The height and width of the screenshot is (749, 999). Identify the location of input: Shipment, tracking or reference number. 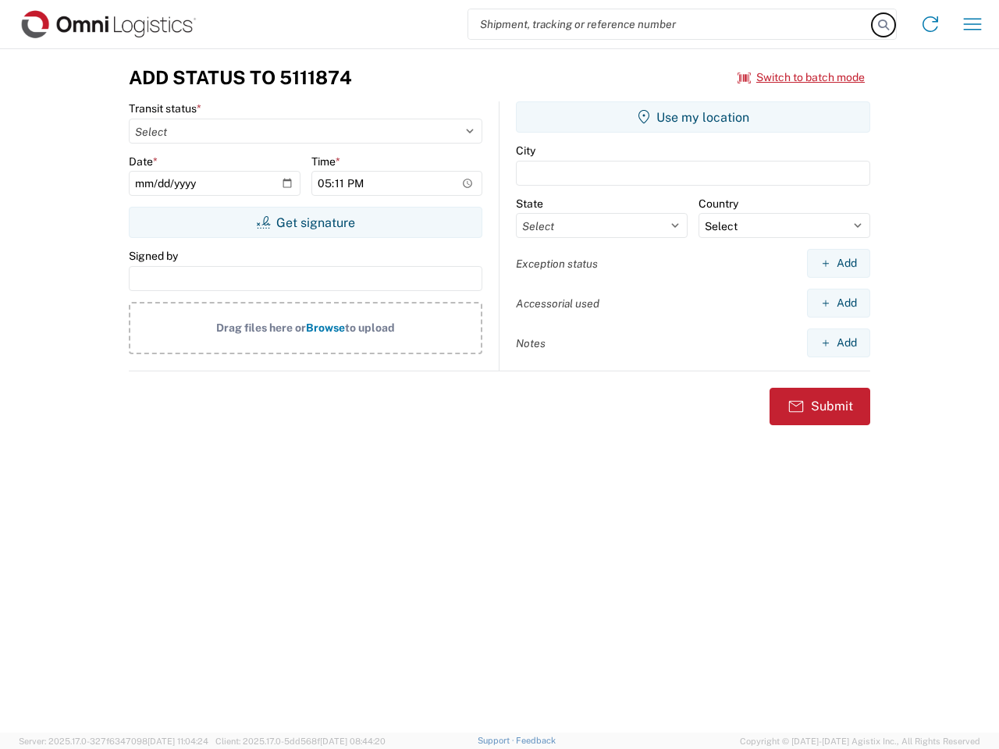
(670, 24).